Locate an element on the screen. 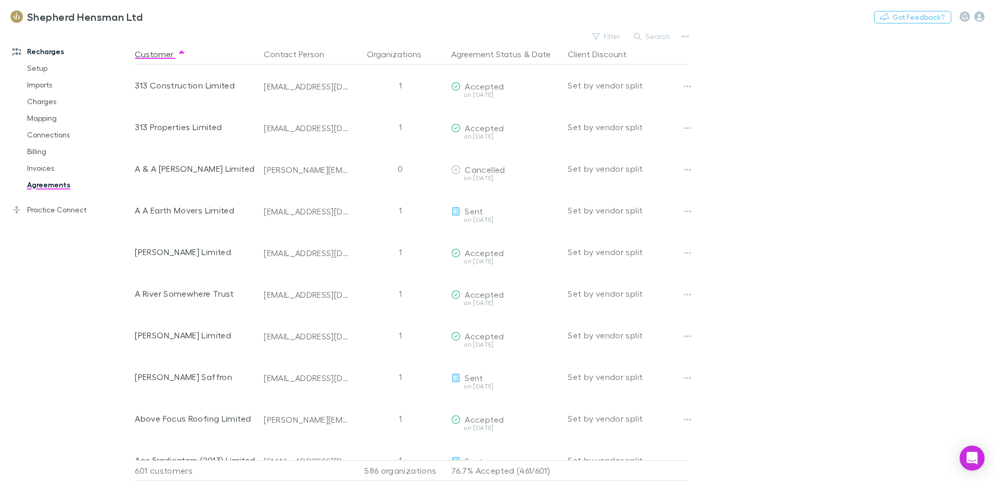  div: Above Focus Roofing Limited is located at coordinates (195, 418).